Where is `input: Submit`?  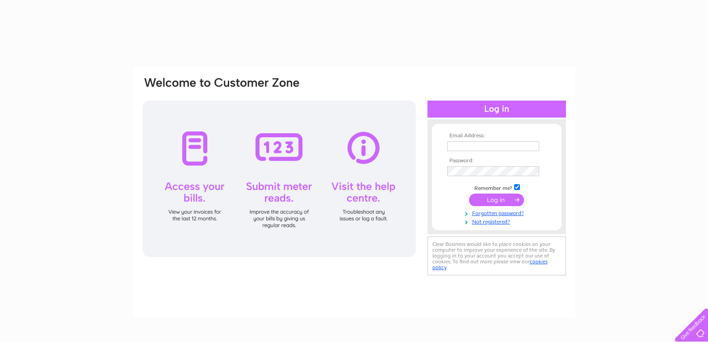 input: Submit is located at coordinates (496, 200).